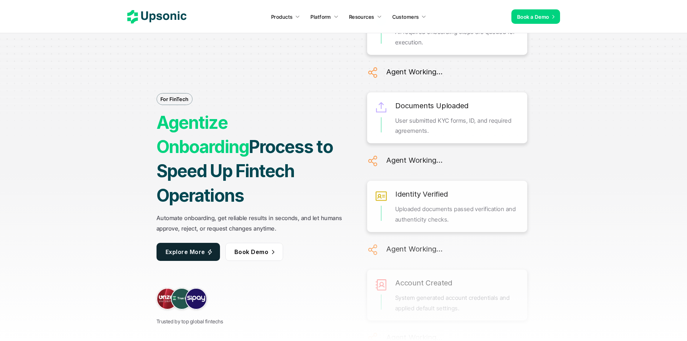 This screenshot has height=341, width=687. What do you see at coordinates (406, 17) in the screenshot?
I see `p: Customers` at bounding box center [406, 17].